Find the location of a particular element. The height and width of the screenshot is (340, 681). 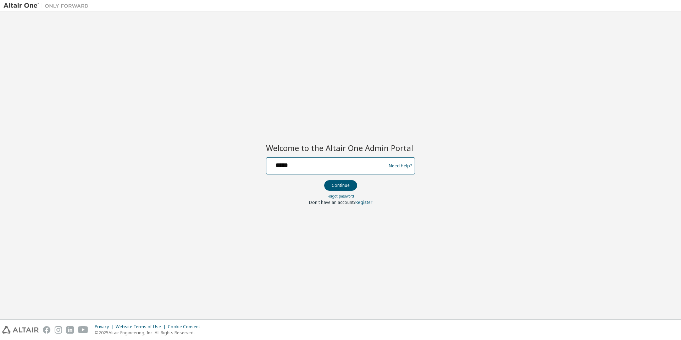

a: Need Help? is located at coordinates (400, 165).